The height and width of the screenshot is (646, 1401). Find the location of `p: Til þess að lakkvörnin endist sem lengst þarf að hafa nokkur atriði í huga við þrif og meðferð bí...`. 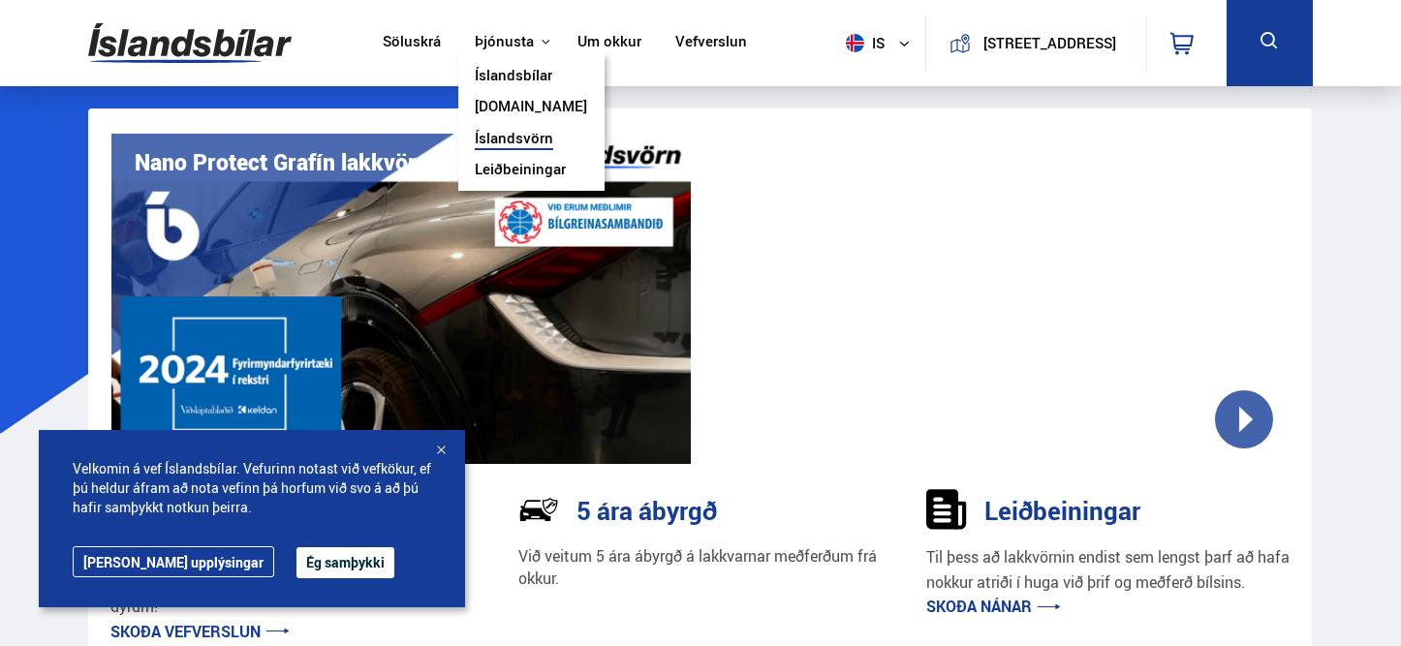

p: Til þess að lakkvörnin endist sem lengst þarf að hafa nokkur atriði í huga við þrif og meðferð bí... is located at coordinates (1107, 570).